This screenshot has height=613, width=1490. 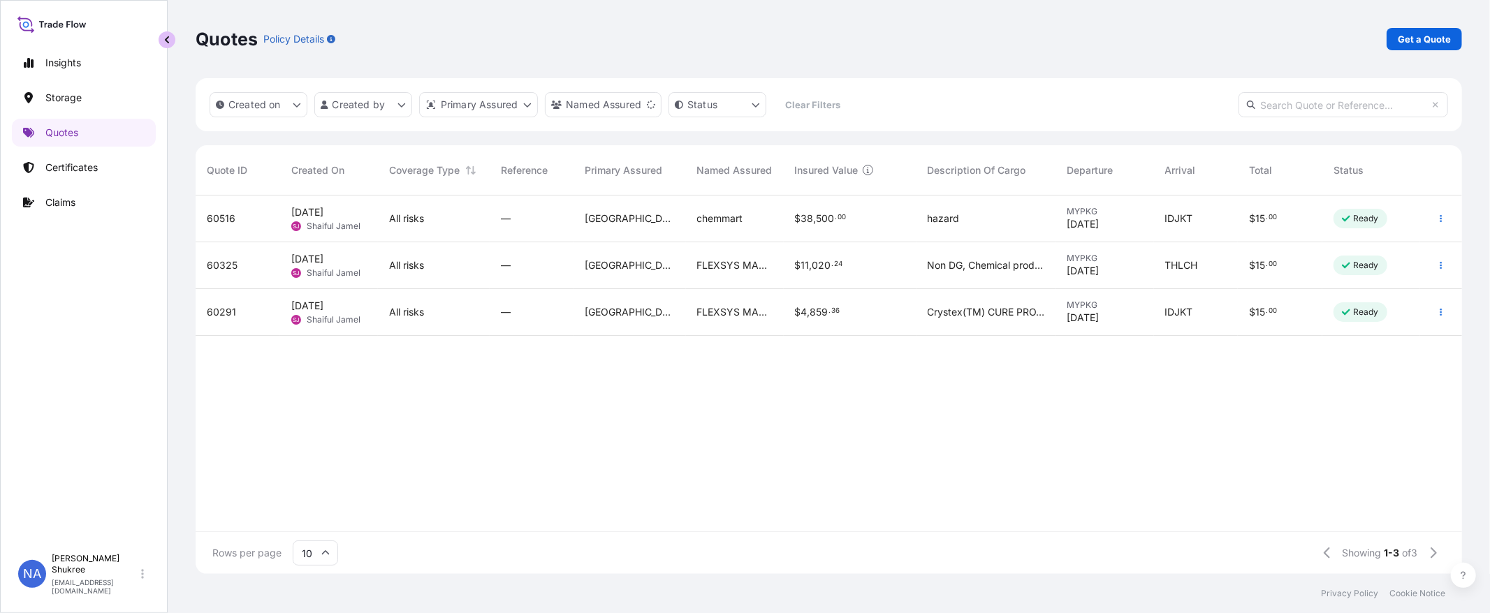 What do you see at coordinates (1418, 594) in the screenshot?
I see `p: Cookie Notice` at bounding box center [1418, 594].